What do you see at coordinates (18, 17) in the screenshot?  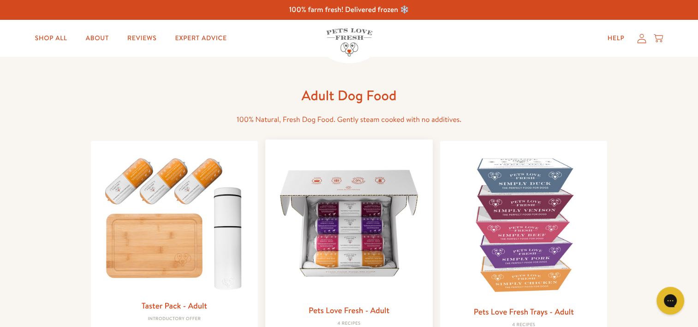 I see `button: Gorgias live chat` at bounding box center [18, 17].